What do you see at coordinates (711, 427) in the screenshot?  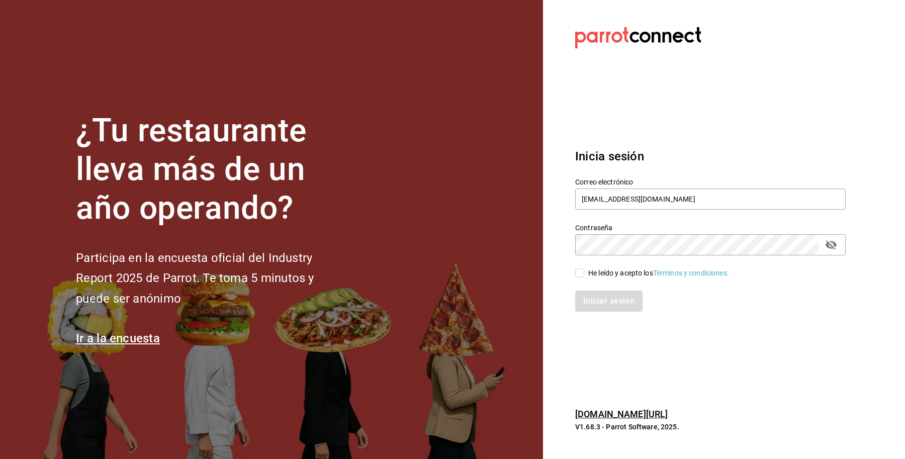 I see `p: V1.68.3 - Parrot Software, 2025.` at bounding box center [711, 427].